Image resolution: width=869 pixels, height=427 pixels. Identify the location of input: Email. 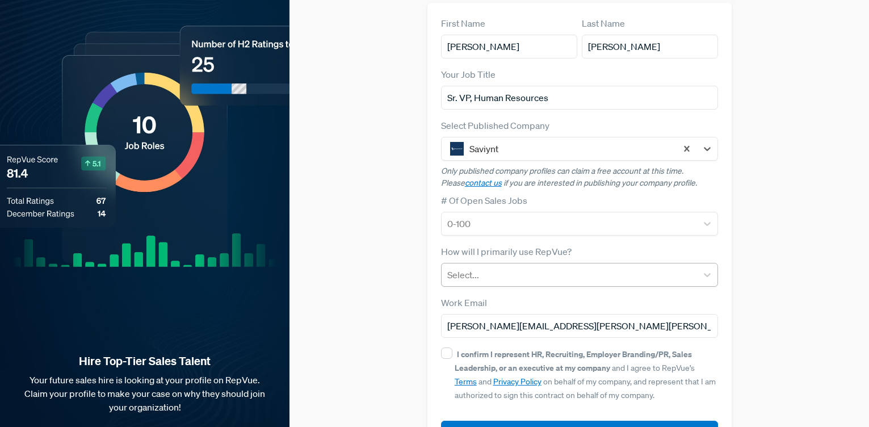
(580, 326).